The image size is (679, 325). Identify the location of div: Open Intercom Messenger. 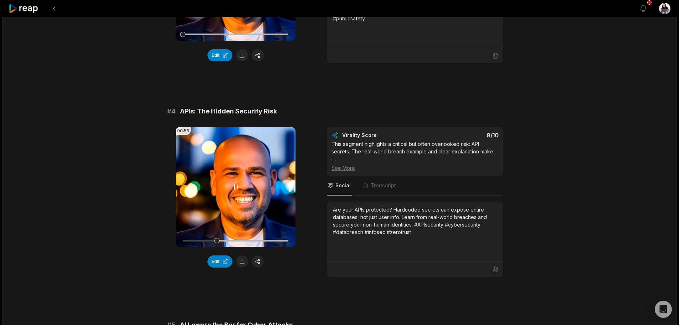
(663, 309).